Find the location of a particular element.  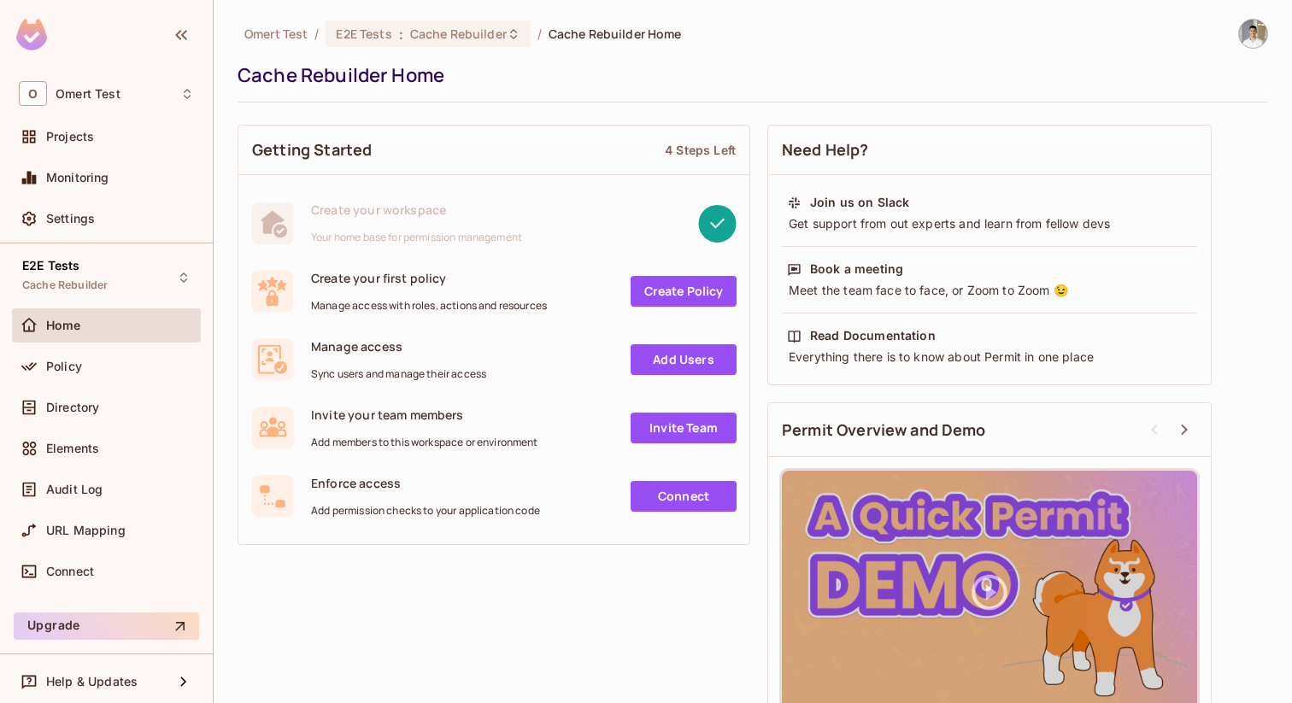

span: Manage access is located at coordinates (398, 346).